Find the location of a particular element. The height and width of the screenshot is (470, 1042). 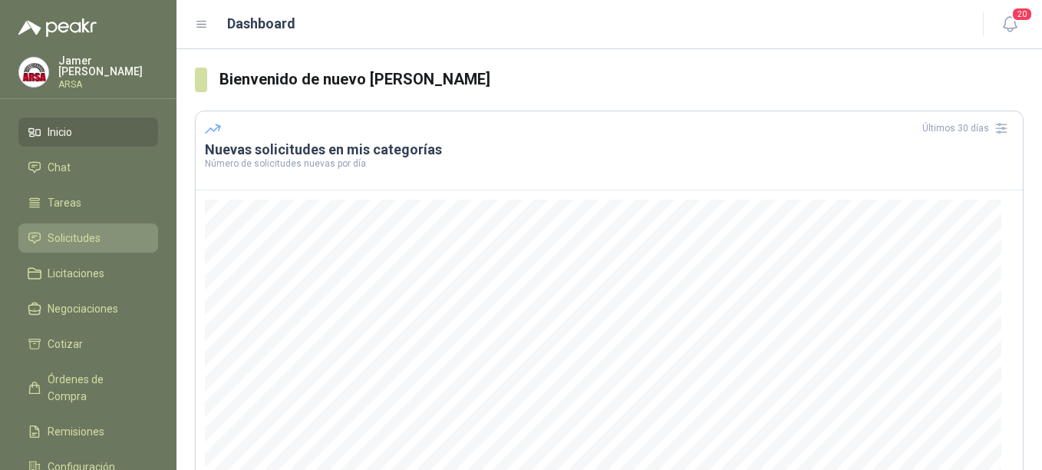

a: Tareas is located at coordinates (88, 203).